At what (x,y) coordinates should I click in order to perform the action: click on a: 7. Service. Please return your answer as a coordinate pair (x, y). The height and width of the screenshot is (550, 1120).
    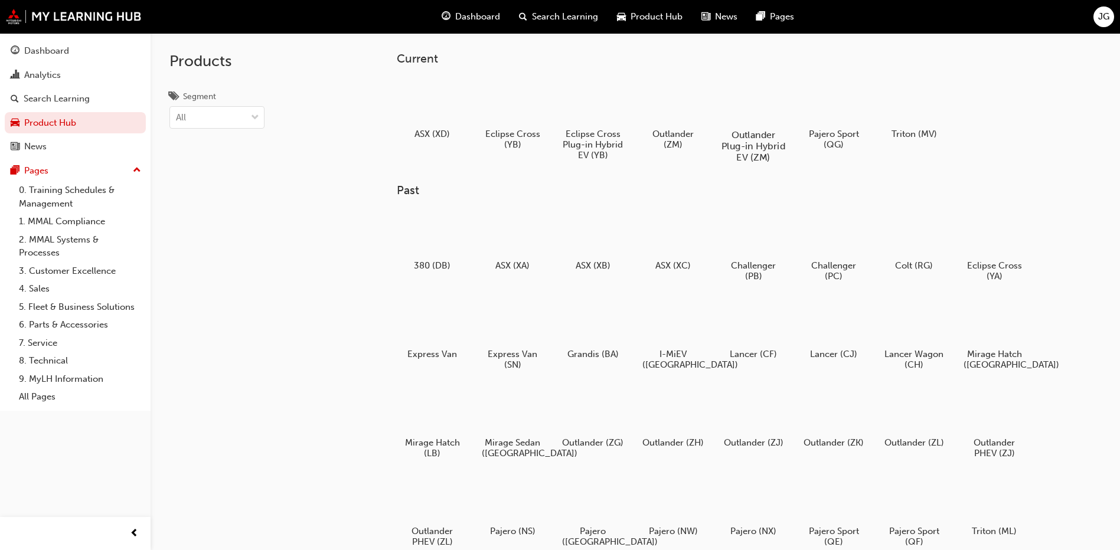
    Looking at the image, I should click on (80, 343).